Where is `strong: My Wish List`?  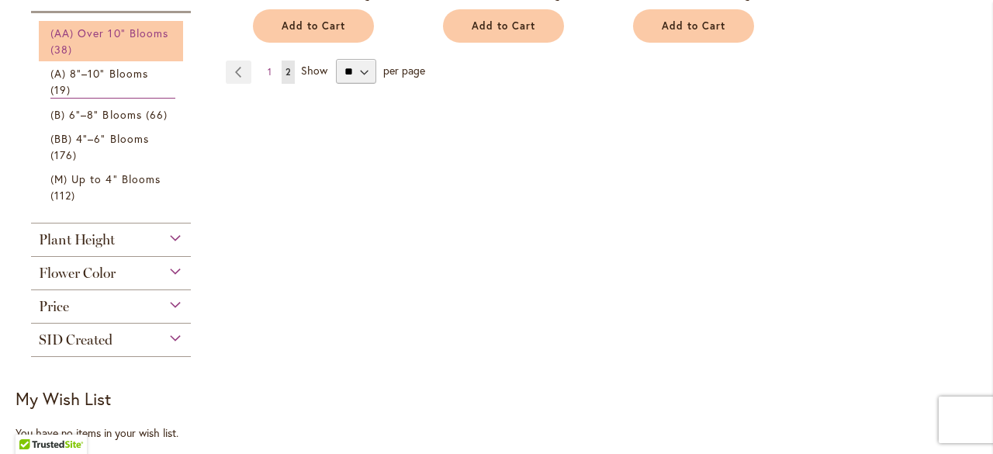
strong: My Wish List is located at coordinates (63, 398).